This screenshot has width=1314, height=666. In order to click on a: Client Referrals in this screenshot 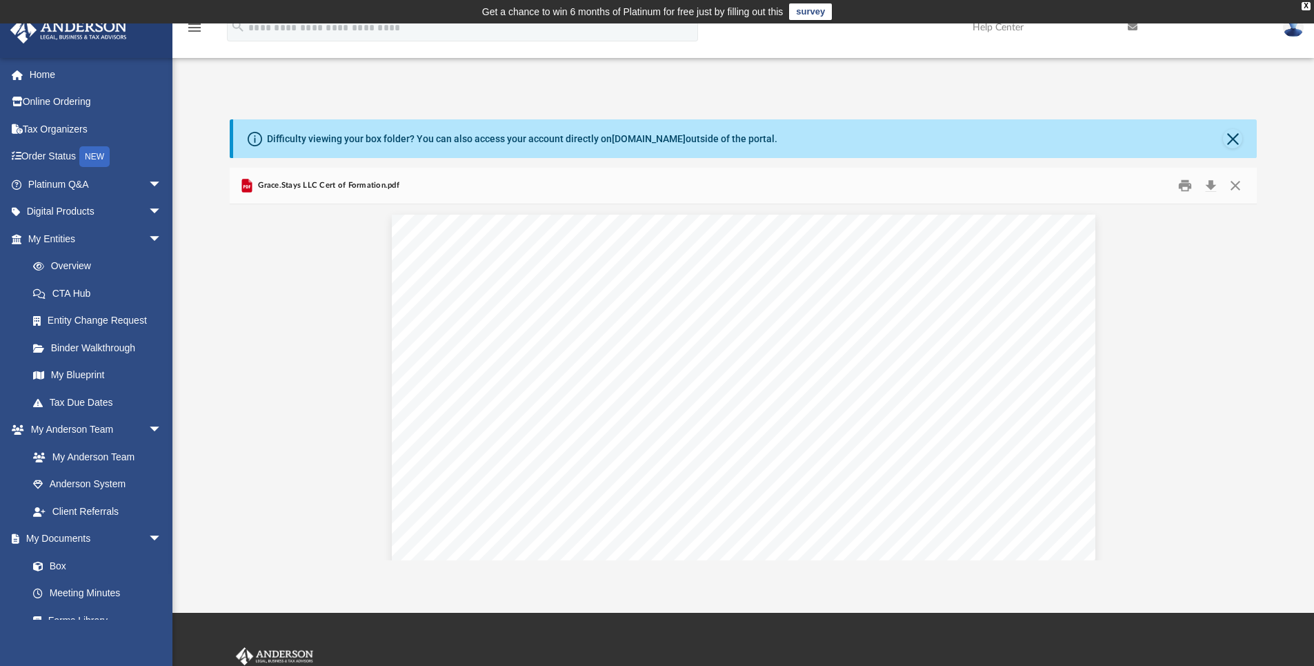, I will do `click(97, 511)`.